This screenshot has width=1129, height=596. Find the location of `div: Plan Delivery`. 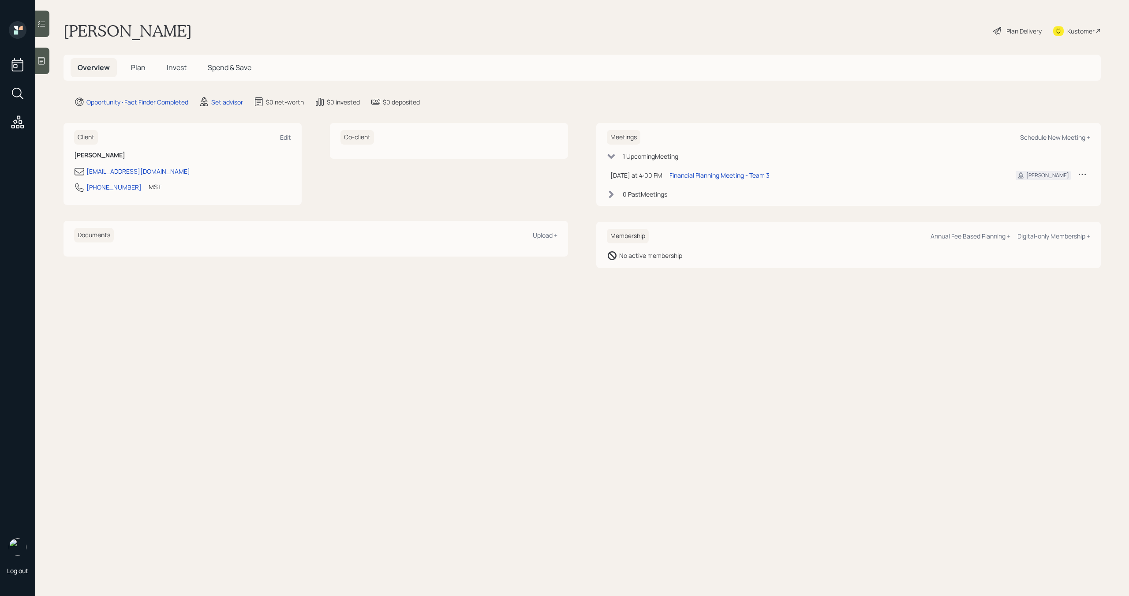

div: Plan Delivery is located at coordinates (1024, 31).